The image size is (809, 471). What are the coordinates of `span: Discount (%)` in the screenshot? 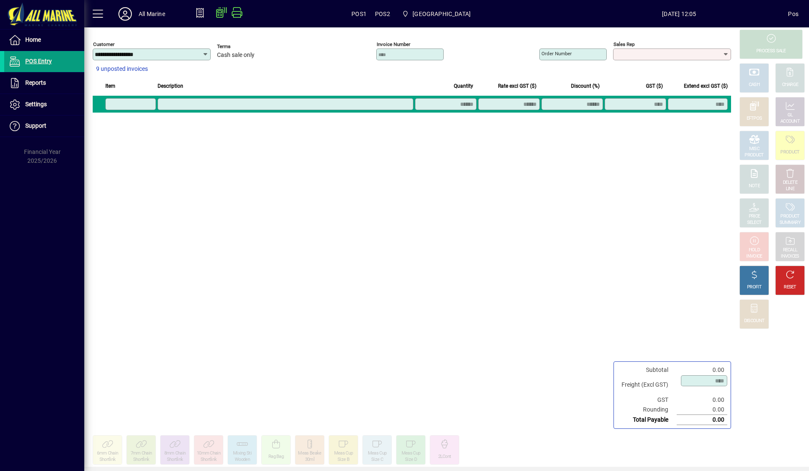 It's located at (585, 86).